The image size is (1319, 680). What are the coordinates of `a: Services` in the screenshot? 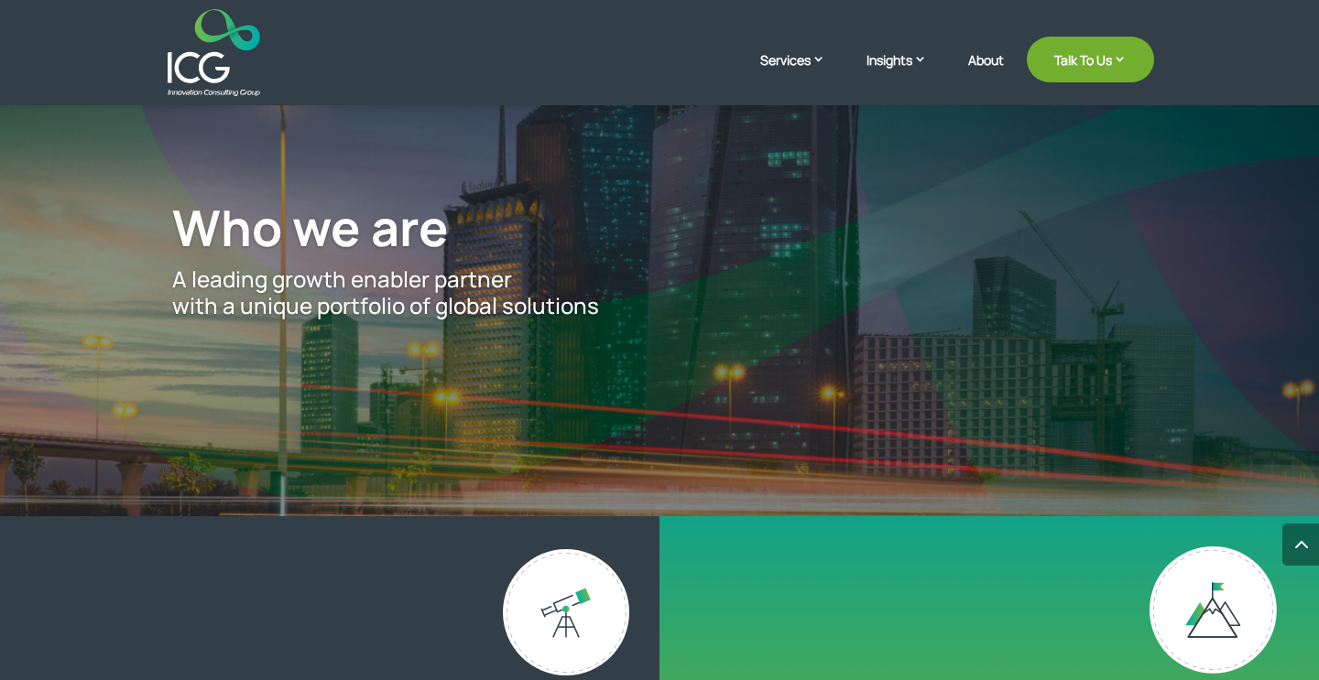 It's located at (801, 73).